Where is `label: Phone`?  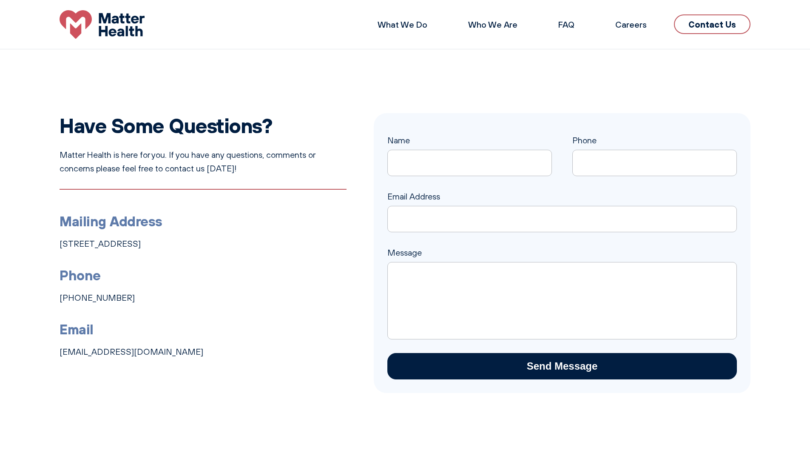 label: Phone is located at coordinates (654, 150).